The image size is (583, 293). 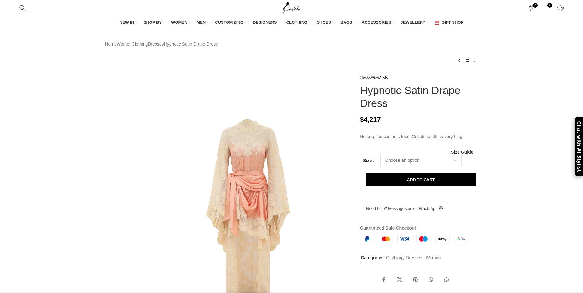 I want to click on a: NEW IN, so click(x=128, y=23).